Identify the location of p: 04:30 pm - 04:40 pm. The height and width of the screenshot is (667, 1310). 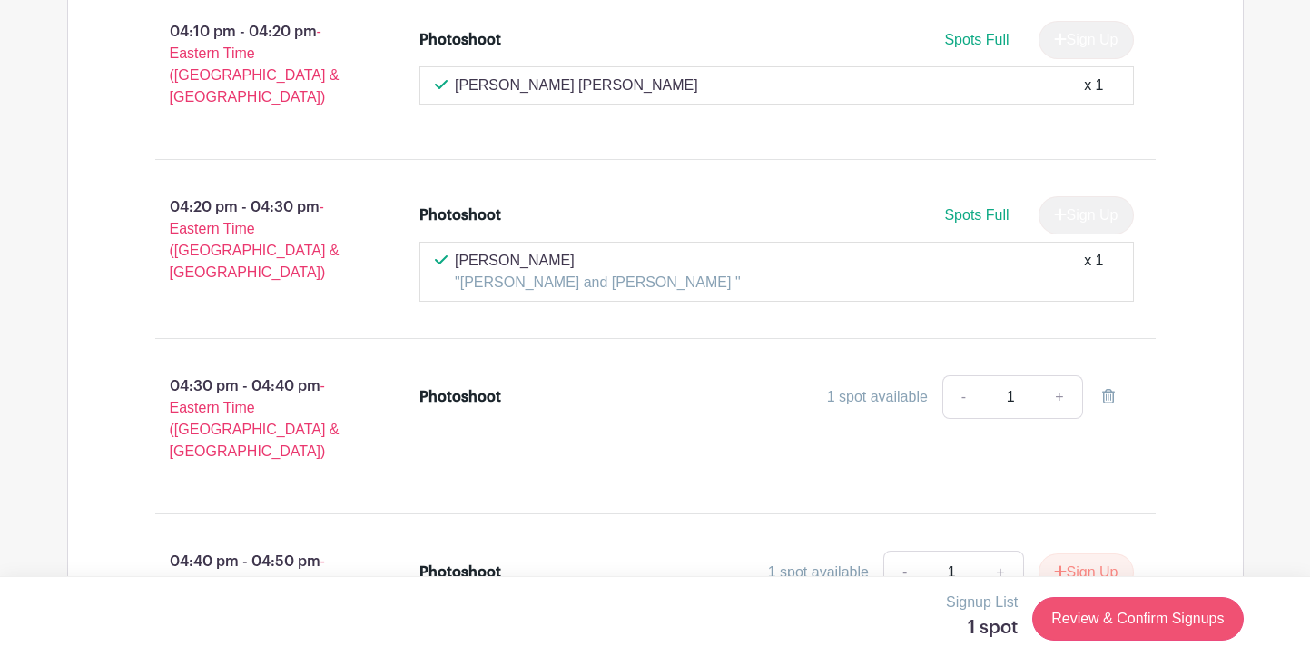
(259, 419).